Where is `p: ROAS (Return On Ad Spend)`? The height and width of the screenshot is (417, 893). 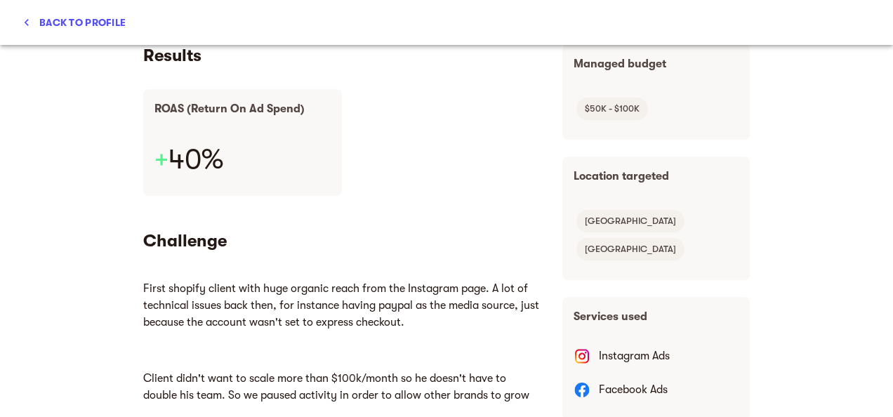 p: ROAS (Return On Ad Spend) is located at coordinates (242, 109).